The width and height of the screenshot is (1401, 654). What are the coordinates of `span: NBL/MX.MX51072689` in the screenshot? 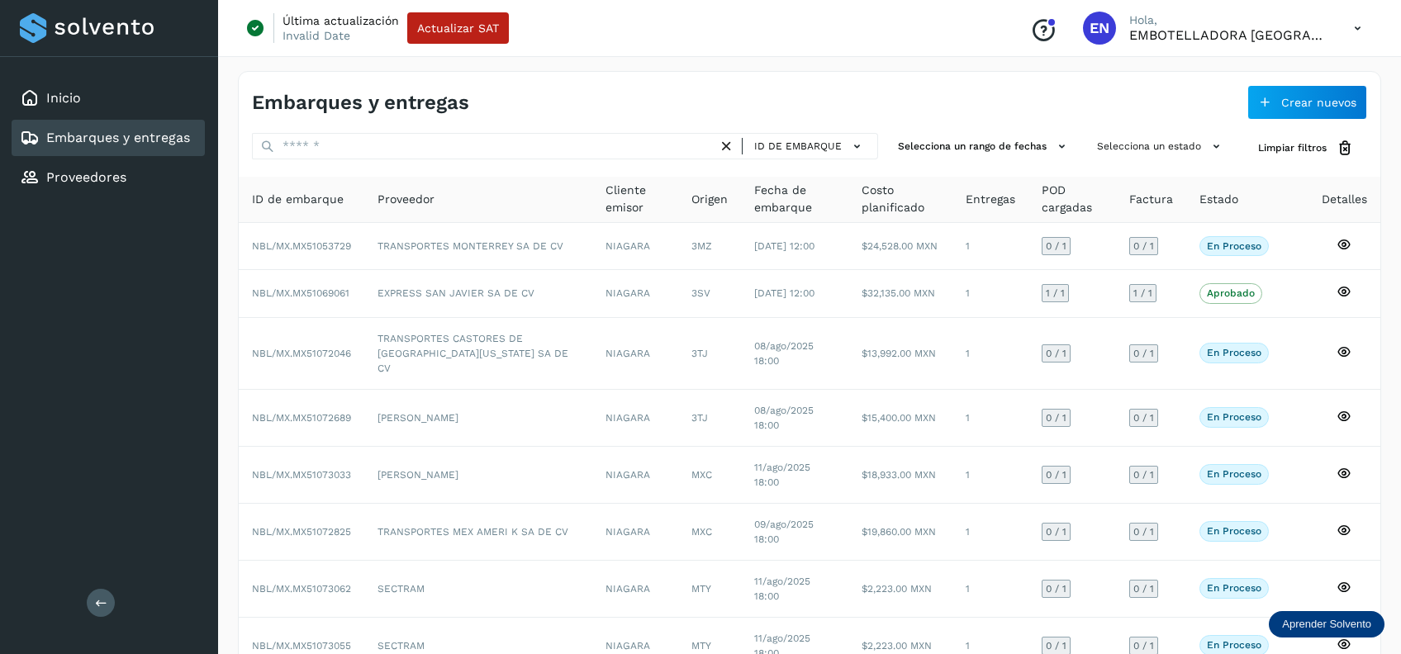 It's located at (302, 418).